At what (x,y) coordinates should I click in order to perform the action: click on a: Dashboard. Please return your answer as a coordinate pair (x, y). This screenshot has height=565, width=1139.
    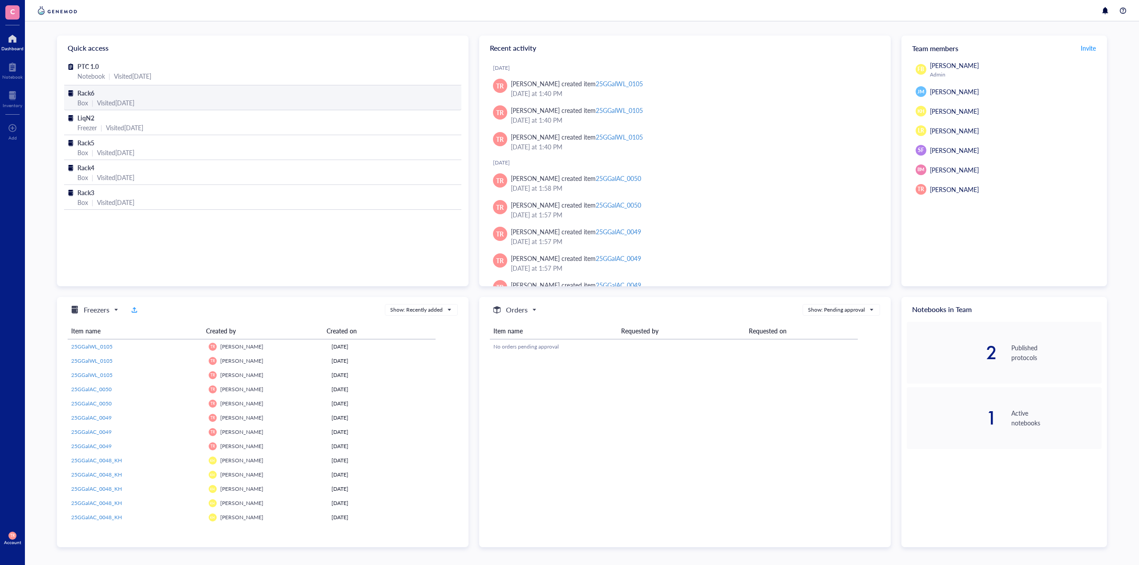
    Looking at the image, I should click on (12, 41).